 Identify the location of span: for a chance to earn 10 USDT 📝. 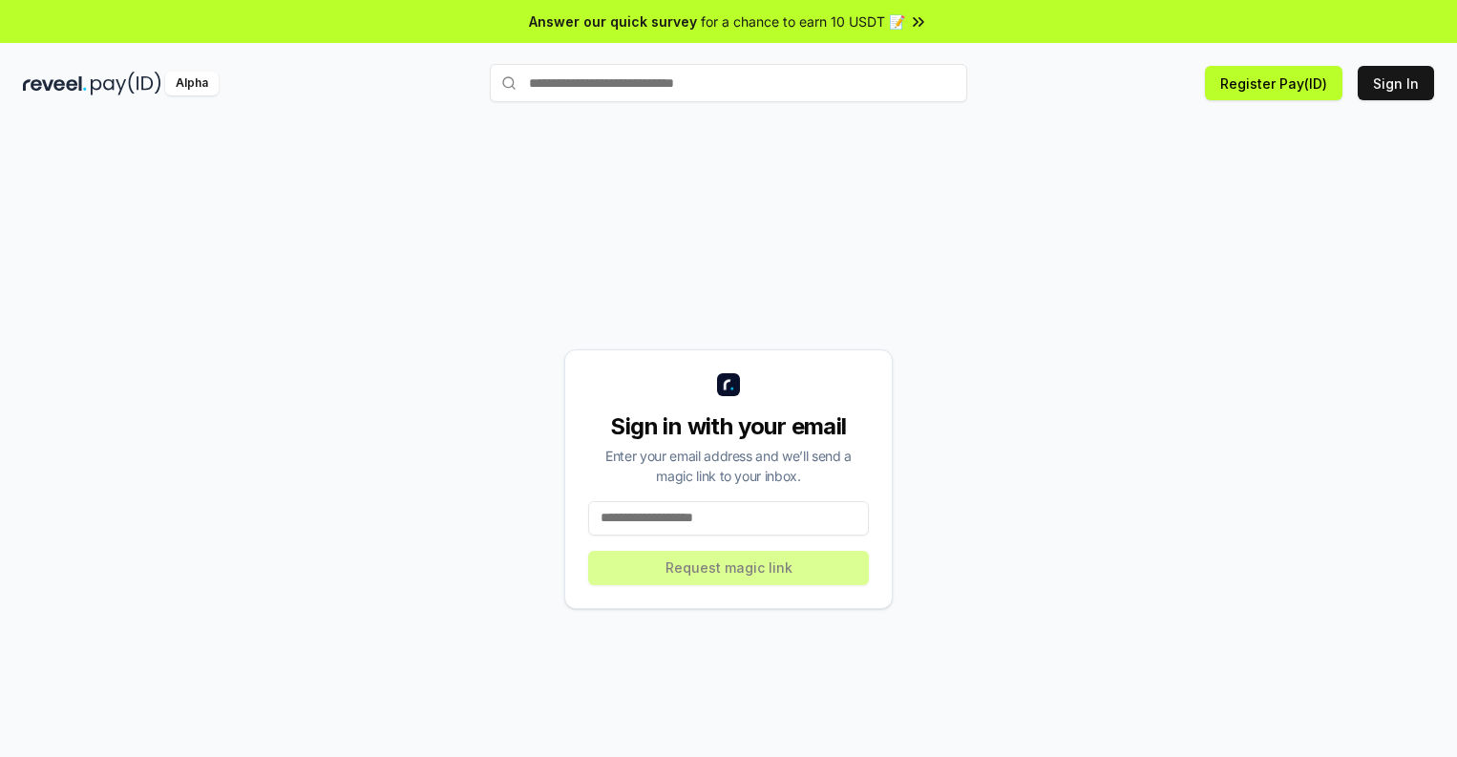
(803, 21).